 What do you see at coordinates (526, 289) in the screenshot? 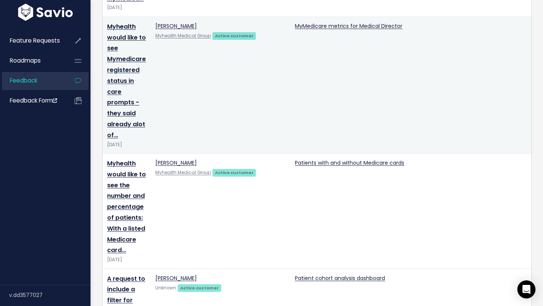
I see `div: Open Intercom Messenger` at bounding box center [526, 289].